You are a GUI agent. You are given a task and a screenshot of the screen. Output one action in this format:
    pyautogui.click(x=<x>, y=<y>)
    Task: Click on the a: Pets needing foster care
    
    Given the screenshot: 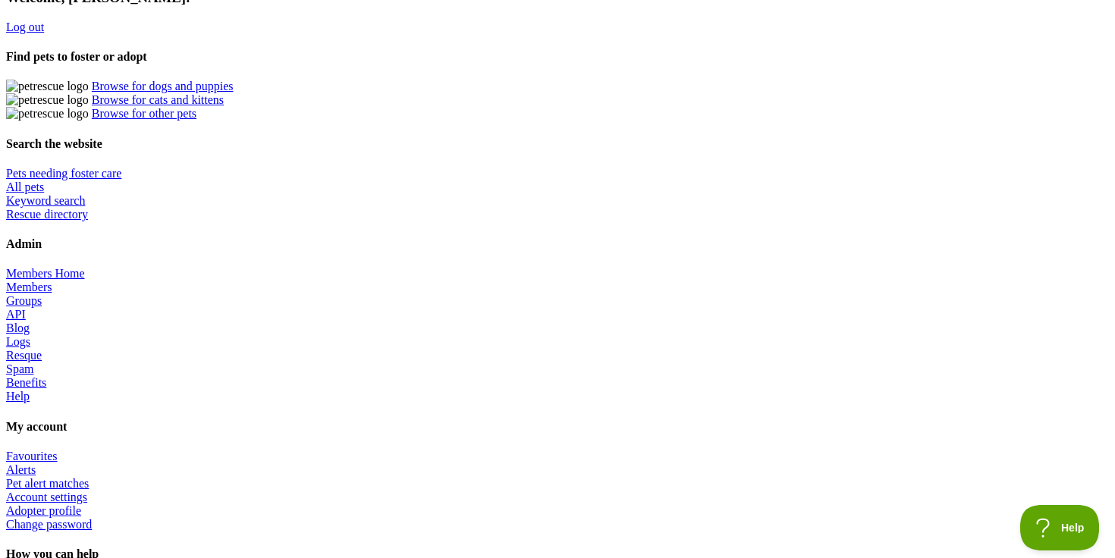 What is the action you would take?
    pyautogui.click(x=64, y=173)
    